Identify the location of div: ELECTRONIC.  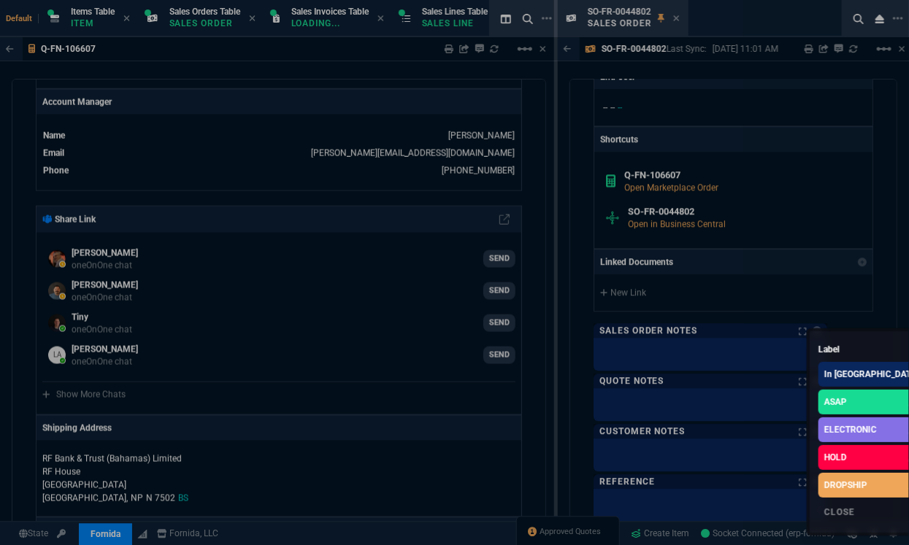
(851, 430).